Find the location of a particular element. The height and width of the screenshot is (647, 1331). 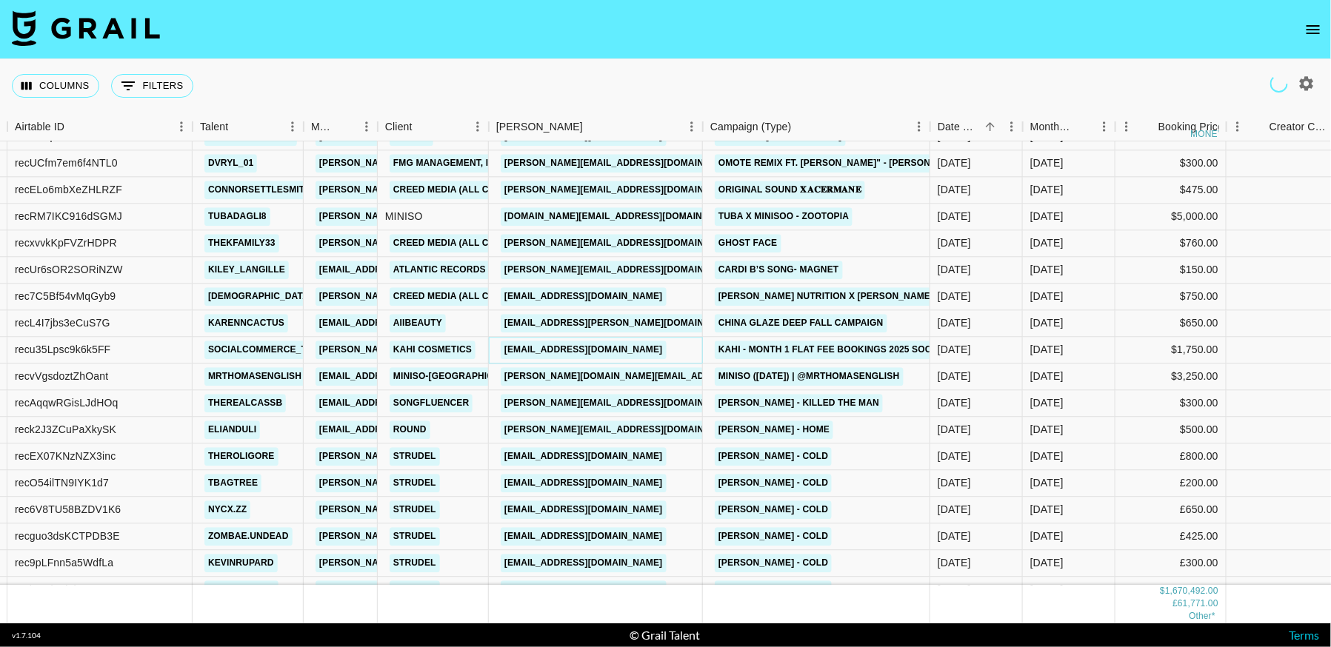

div: Client is located at coordinates (398, 127).